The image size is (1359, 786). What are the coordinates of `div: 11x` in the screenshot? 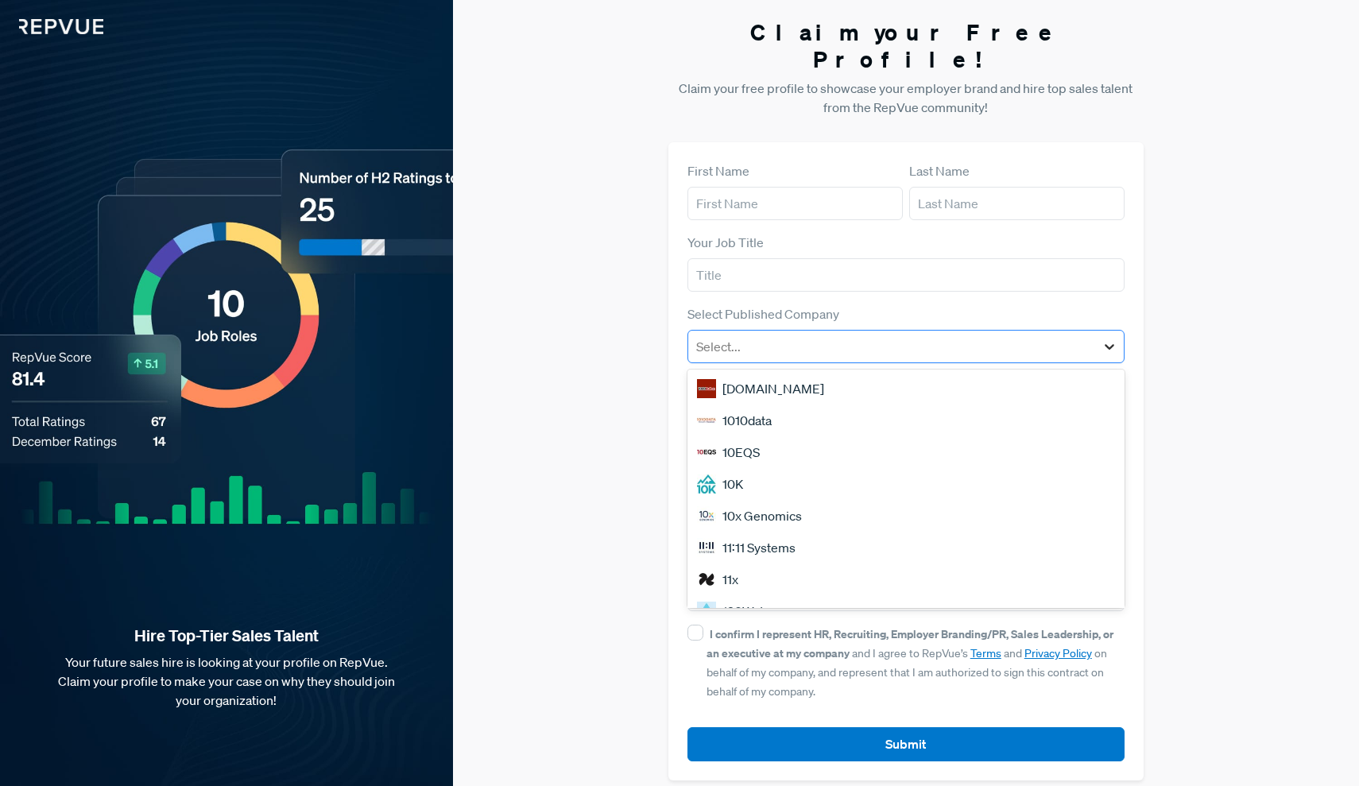 It's located at (906, 579).